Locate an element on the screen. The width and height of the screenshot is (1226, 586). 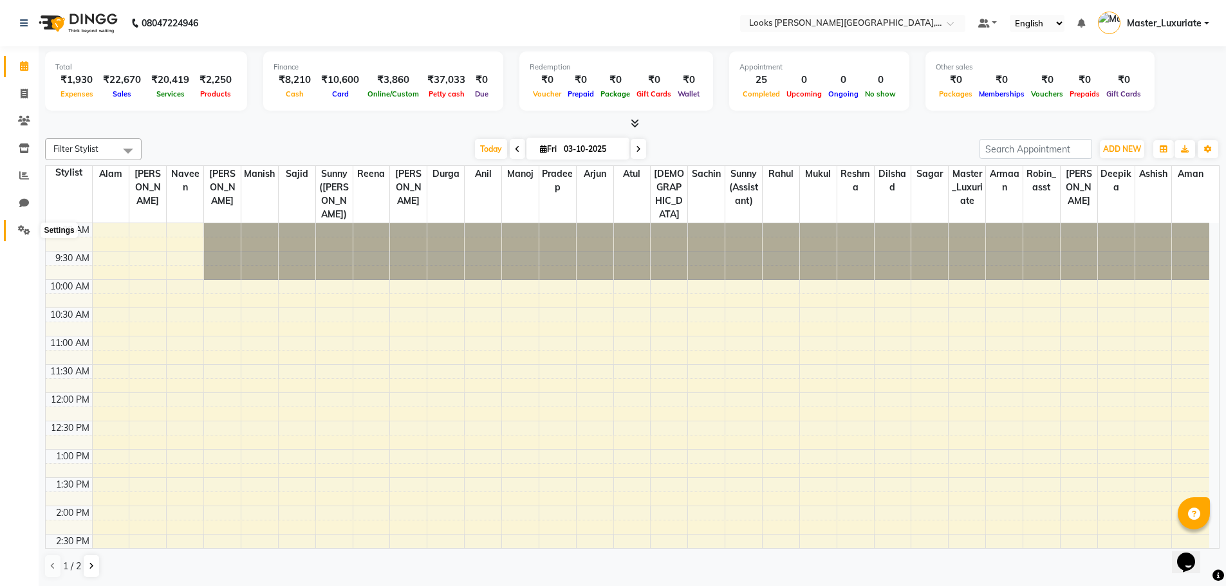
span: Card is located at coordinates (340, 94).